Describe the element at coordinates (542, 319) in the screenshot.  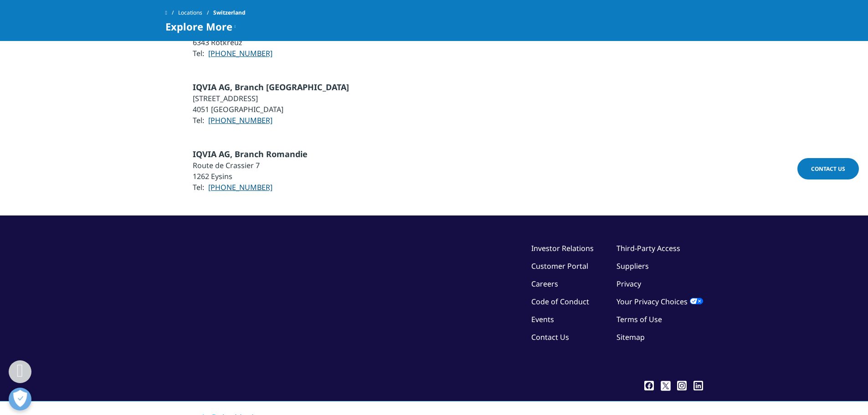
I see `a: Events` at that location.